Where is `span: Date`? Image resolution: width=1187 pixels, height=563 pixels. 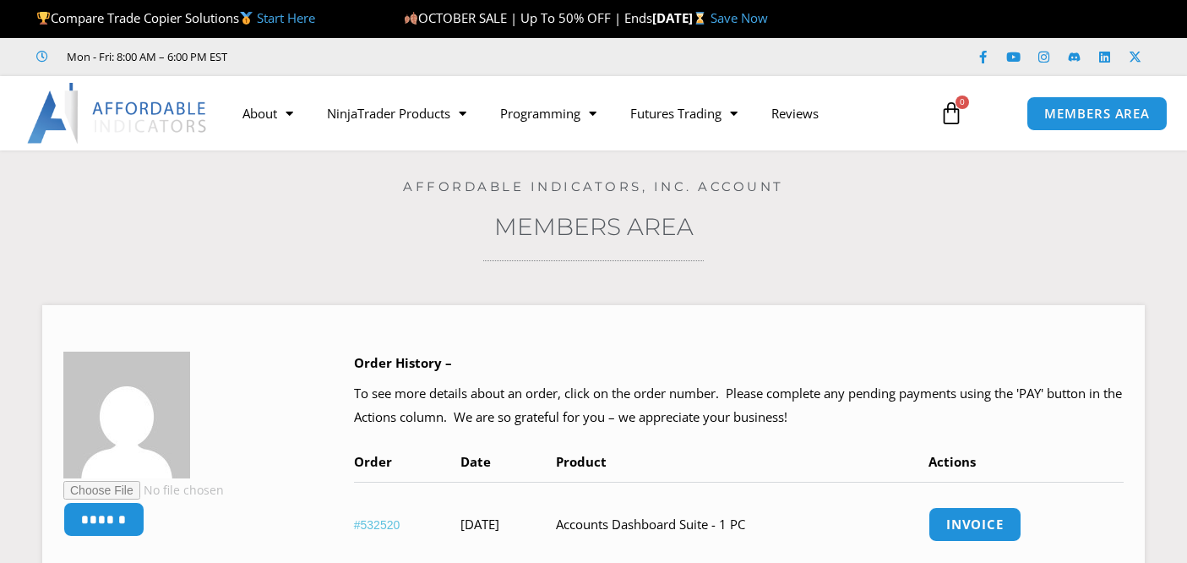 span: Date is located at coordinates (476, 461).